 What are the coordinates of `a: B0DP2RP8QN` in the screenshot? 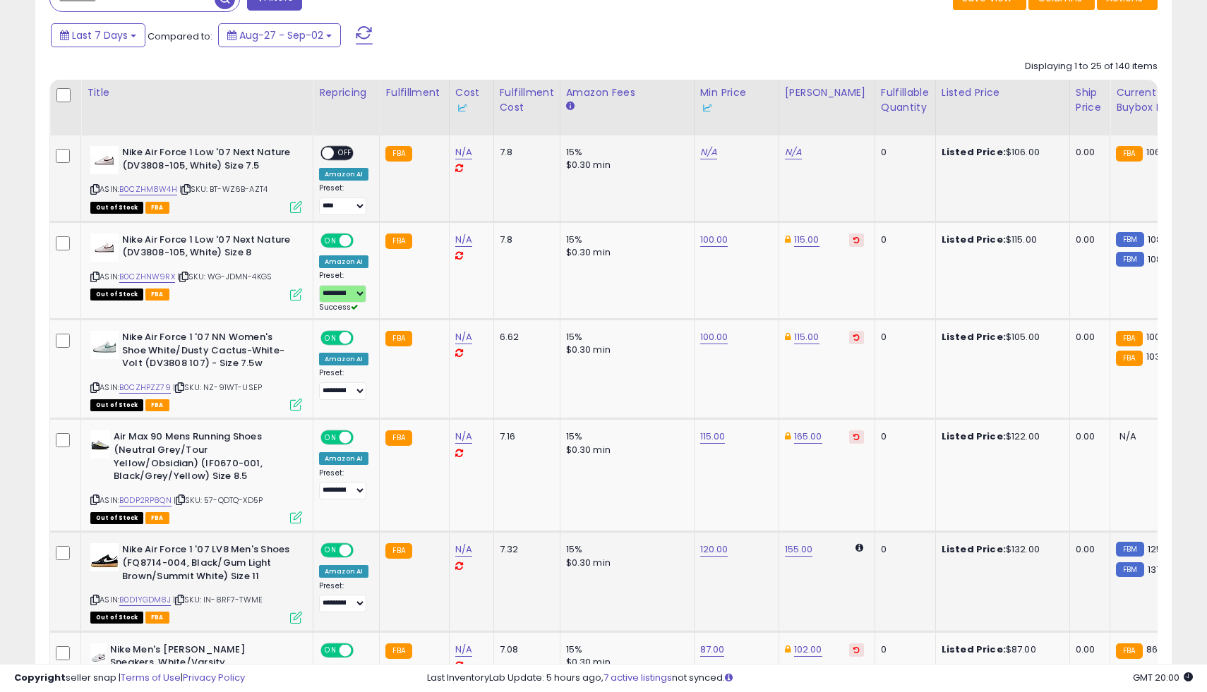 It's located at (145, 500).